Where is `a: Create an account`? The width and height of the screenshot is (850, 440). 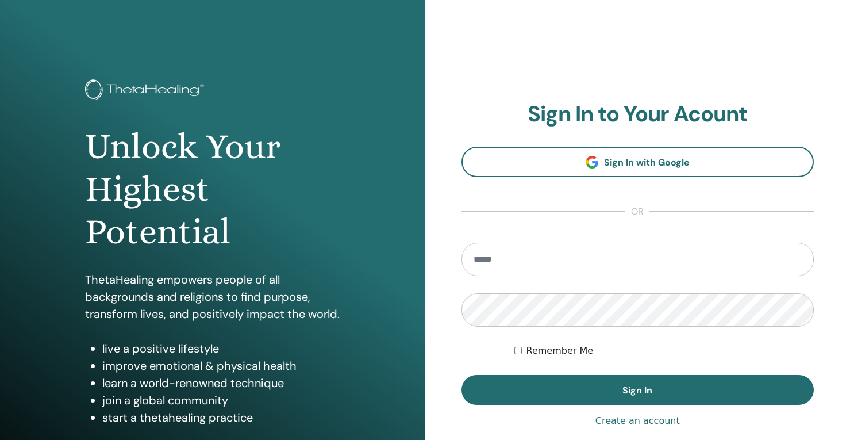
a: Create an account is located at coordinates (638, 421).